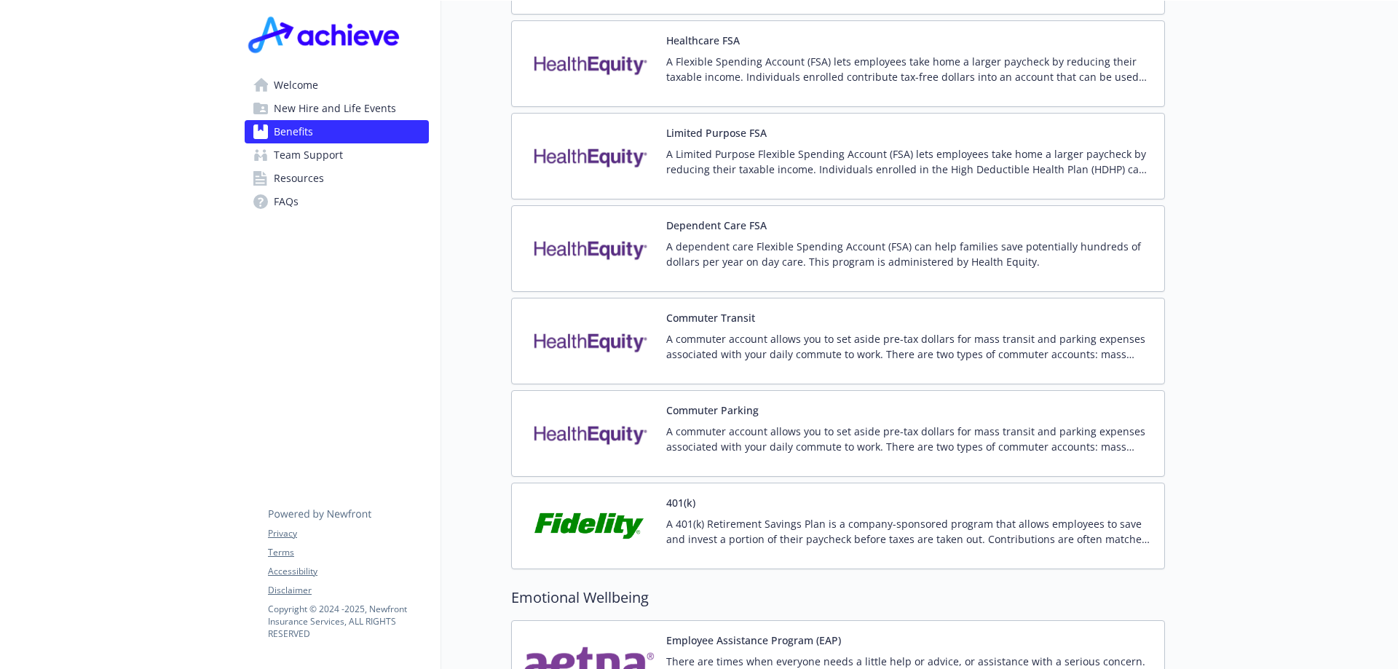 The image size is (1398, 669). I want to click on button: Limited Purpose FSA, so click(717, 133).